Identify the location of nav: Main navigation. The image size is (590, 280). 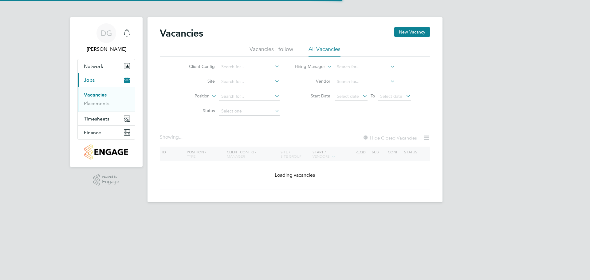
(106, 92).